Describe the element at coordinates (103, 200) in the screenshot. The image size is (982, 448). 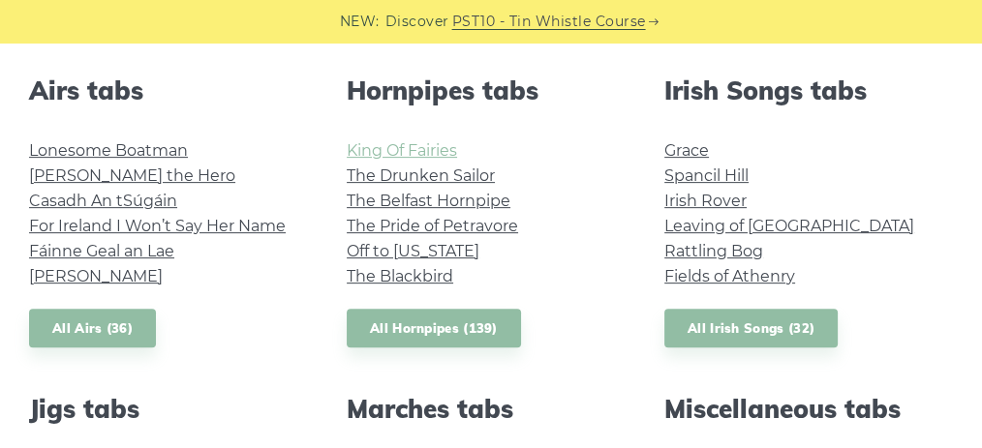
I see `a: Casadh An tSúgáin` at that location.